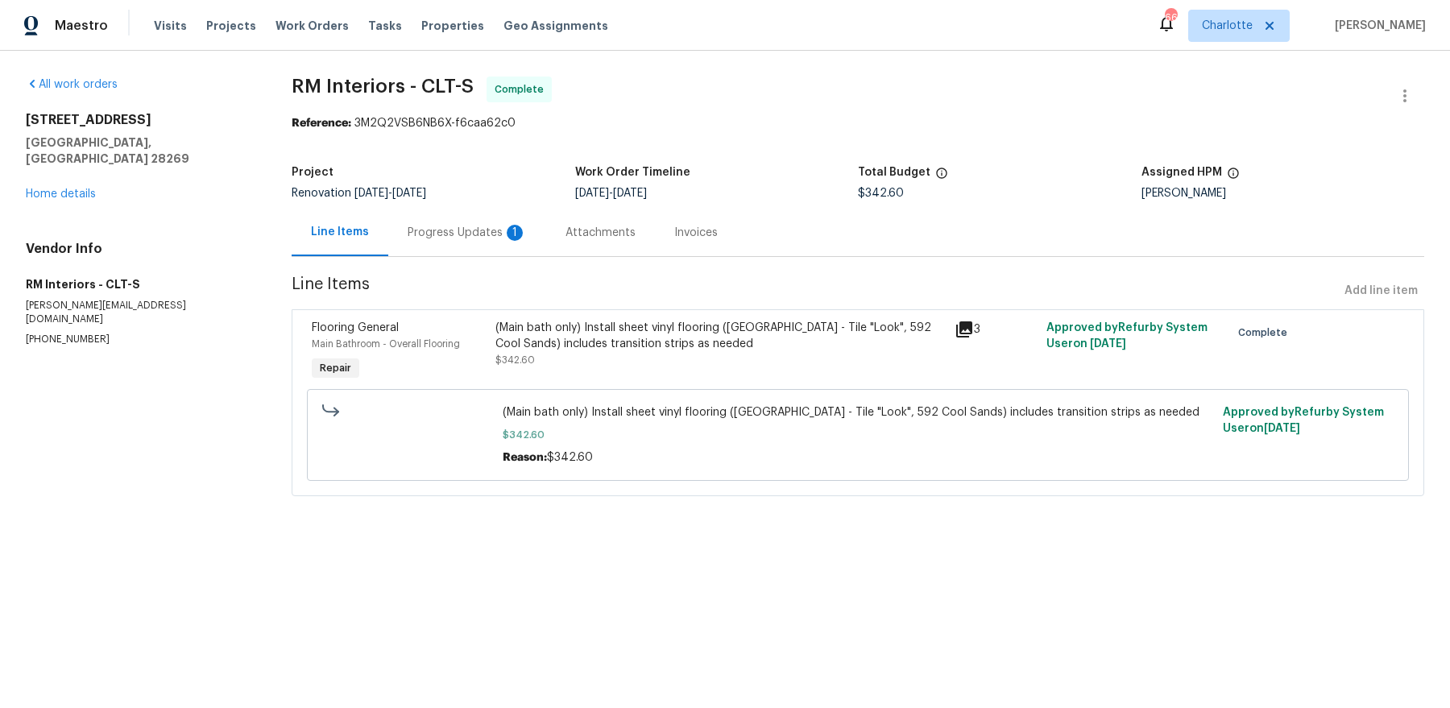 Image resolution: width=1450 pixels, height=708 pixels. Describe the element at coordinates (60, 194) in the screenshot. I see `a: Home details` at that location.